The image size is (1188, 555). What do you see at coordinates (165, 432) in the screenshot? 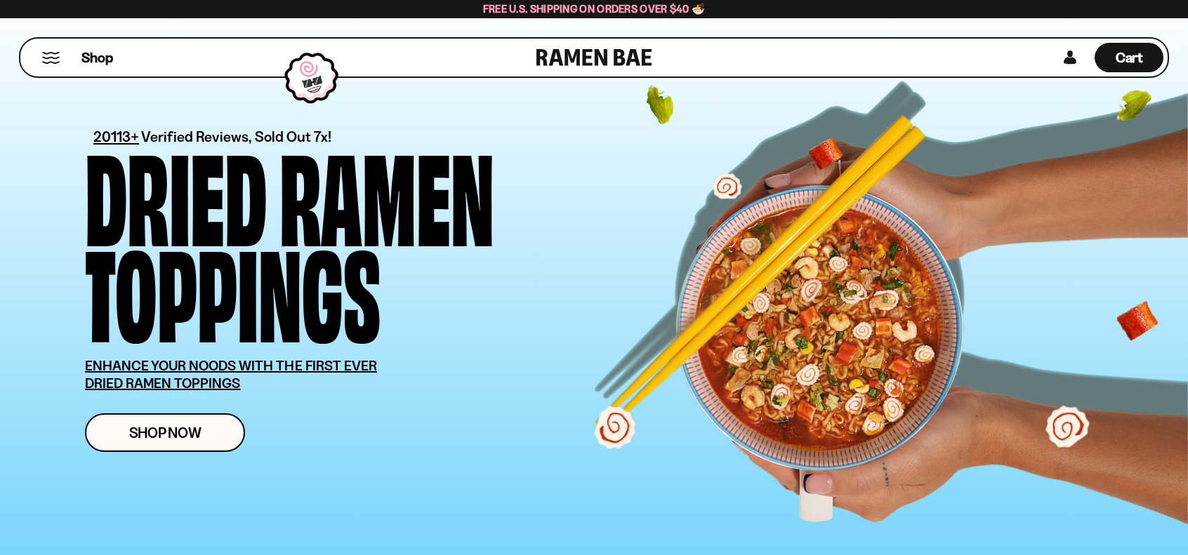
I see `span: Shop Now` at bounding box center [165, 432].